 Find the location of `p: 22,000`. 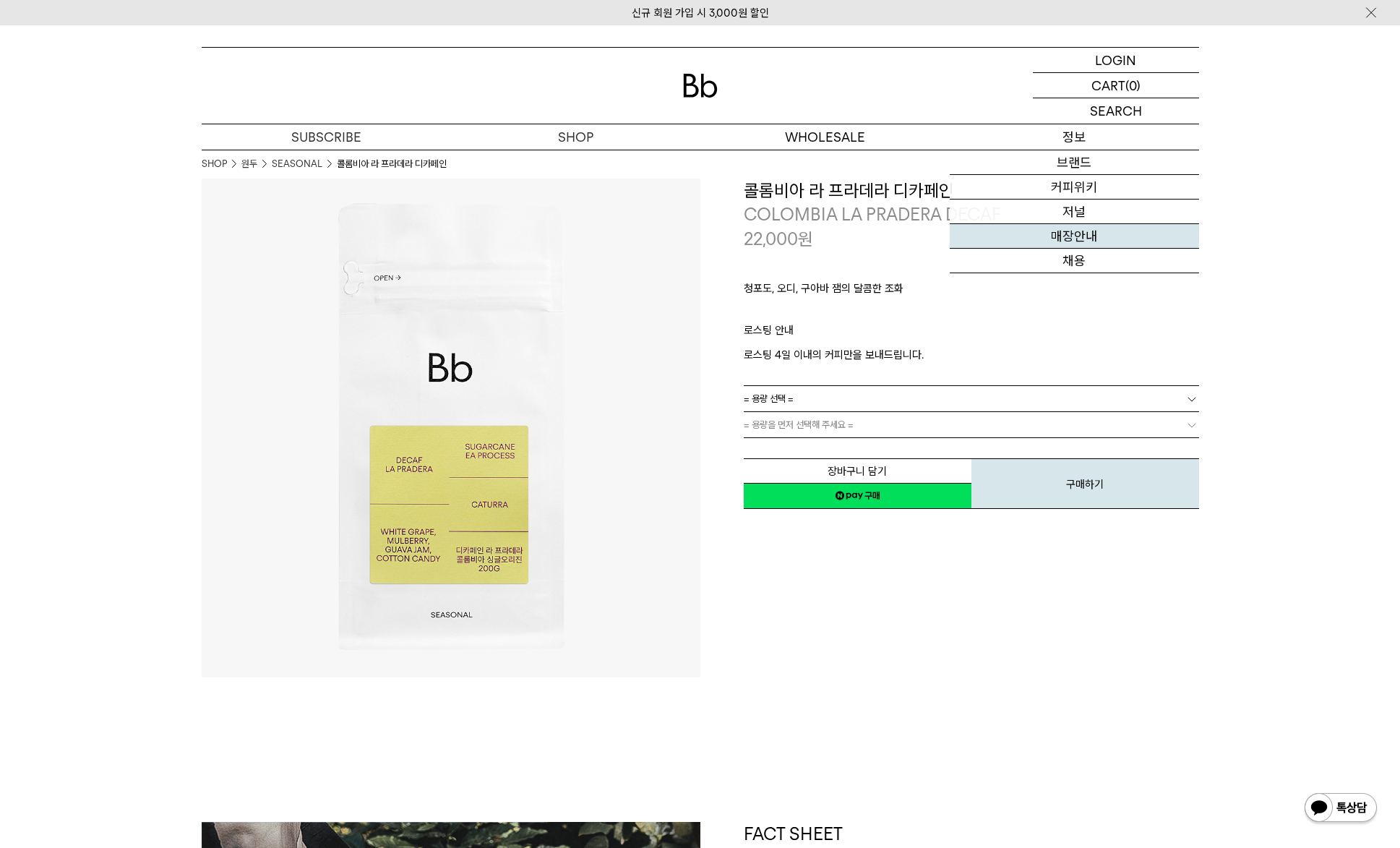

p: 22,000 is located at coordinates (779, 239).